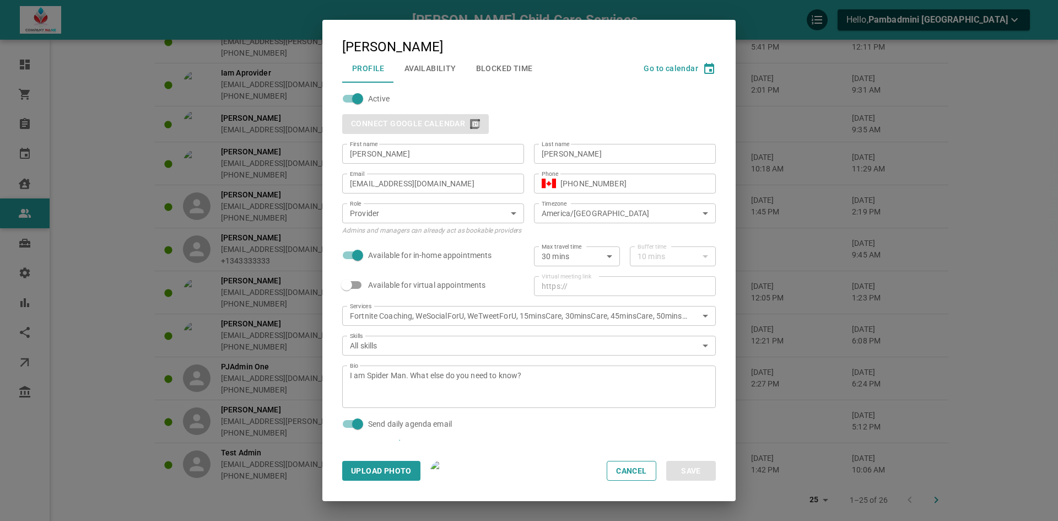 Image resolution: width=1058 pixels, height=521 pixels. What do you see at coordinates (357, 336) in the screenshot?
I see `label: Skills` at bounding box center [357, 336].